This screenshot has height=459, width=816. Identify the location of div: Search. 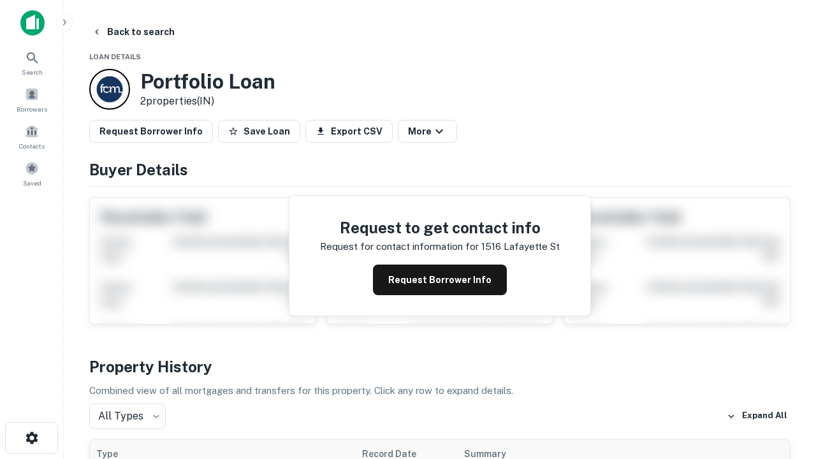
(32, 62).